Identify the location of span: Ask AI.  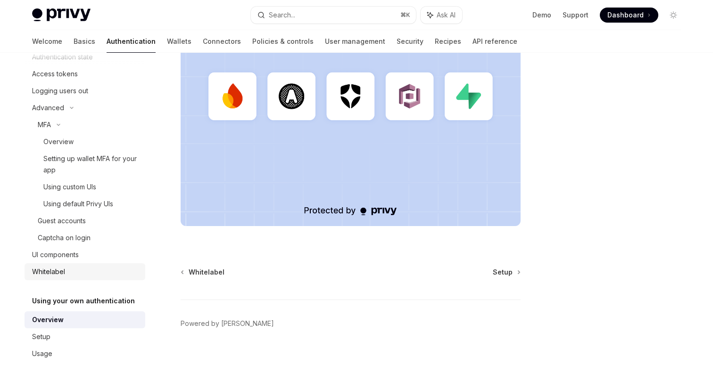
(446, 15).